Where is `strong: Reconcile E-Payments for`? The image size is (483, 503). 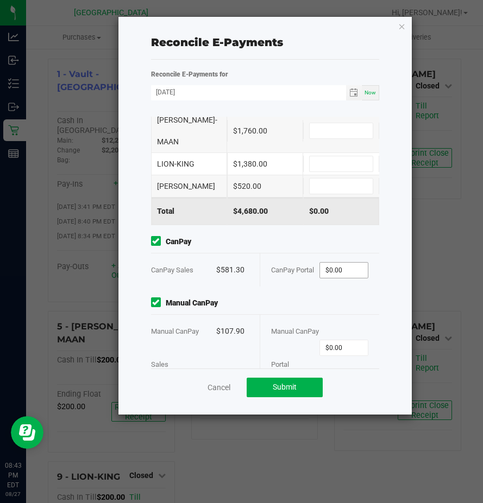 strong: Reconcile E-Payments for is located at coordinates (190, 74).